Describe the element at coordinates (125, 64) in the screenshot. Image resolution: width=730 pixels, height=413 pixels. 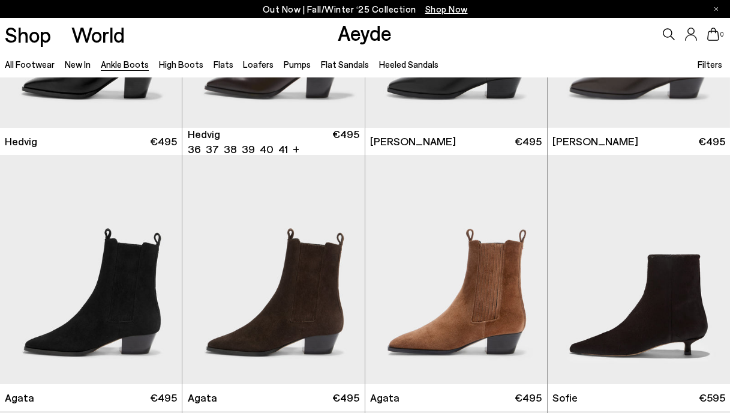
I see `a: Ankle Boots` at that location.